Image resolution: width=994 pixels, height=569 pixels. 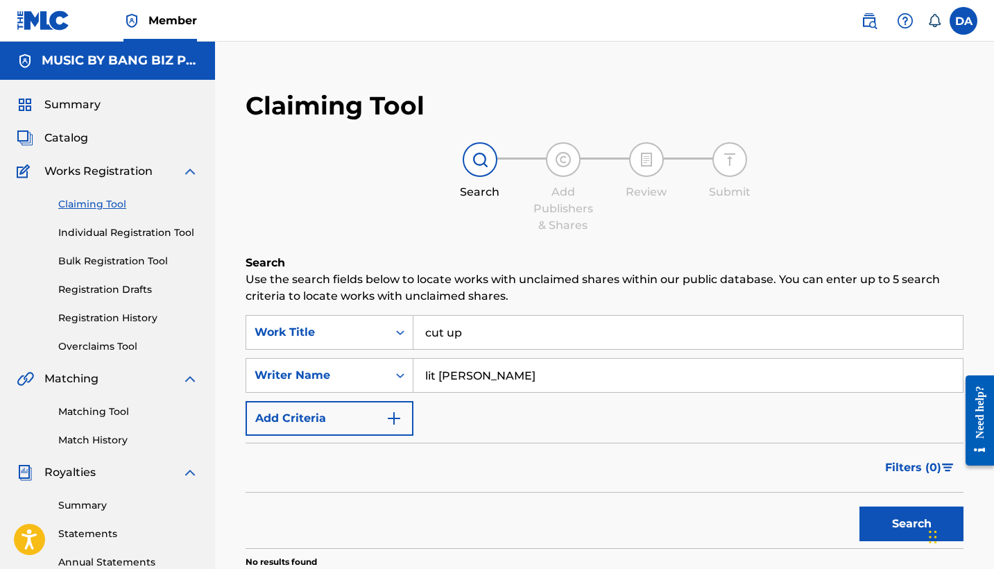 What do you see at coordinates (933, 537) in the screenshot?
I see `div: Drag` at bounding box center [933, 537].